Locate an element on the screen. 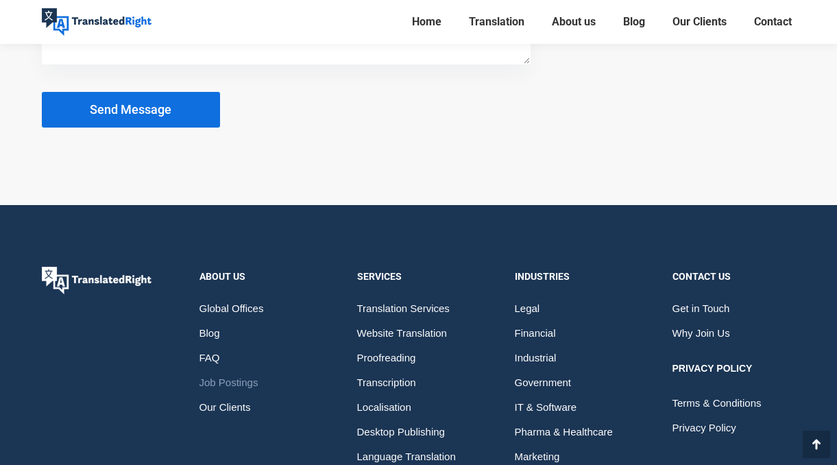  span: Home is located at coordinates (426, 22).